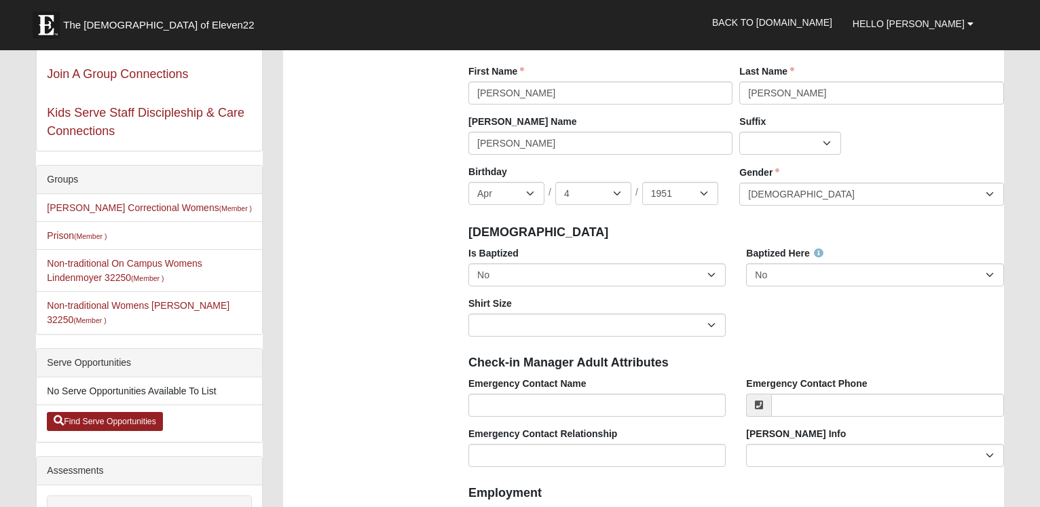 Image resolution: width=1040 pixels, height=507 pixels. What do you see at coordinates (490, 304) in the screenshot?
I see `label: Shirt Size` at bounding box center [490, 304].